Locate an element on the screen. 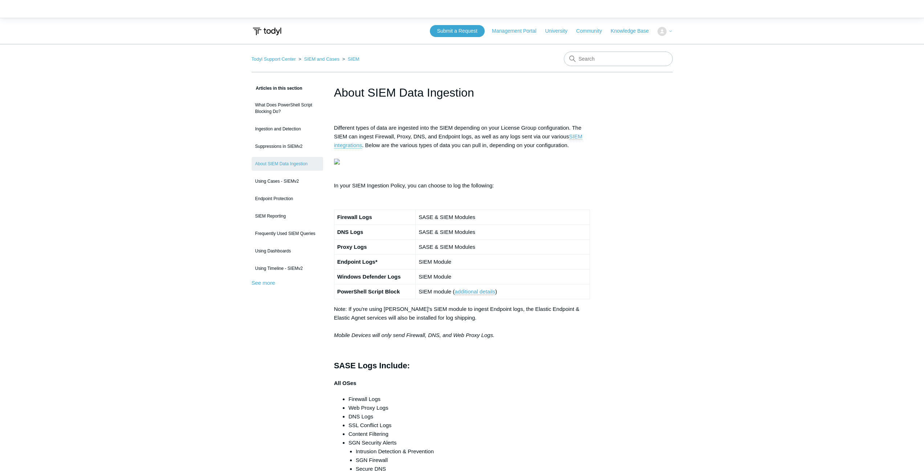 This screenshot has height=474, width=924. li: Todyl Support Center is located at coordinates (274, 59).